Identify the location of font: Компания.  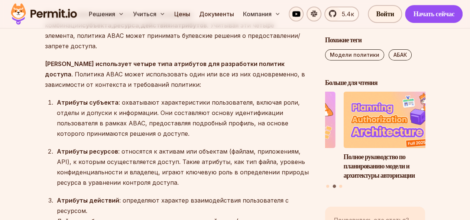
(257, 14).